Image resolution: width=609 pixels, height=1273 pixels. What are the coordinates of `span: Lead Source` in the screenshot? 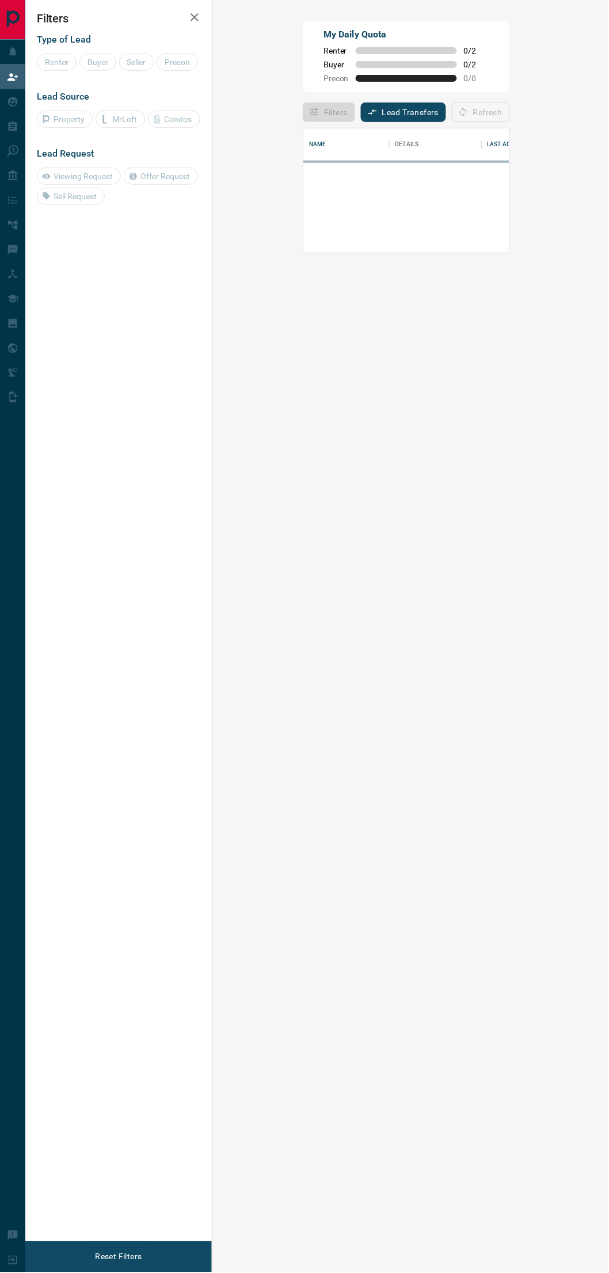 It's located at (63, 96).